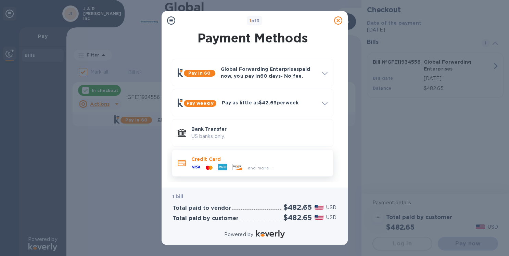 The width and height of the screenshot is (509, 256). I want to click on h1: Payment Methods, so click(253, 38).